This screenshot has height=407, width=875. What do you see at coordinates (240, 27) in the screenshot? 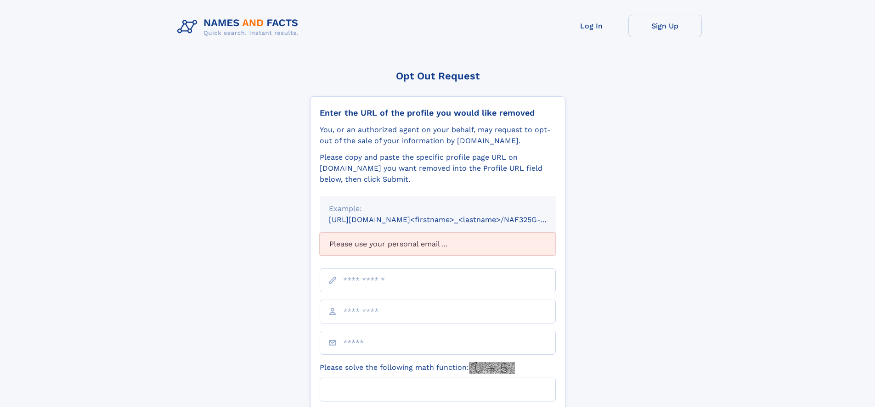
I see `img: Logo Names and Facts` at bounding box center [240, 27].